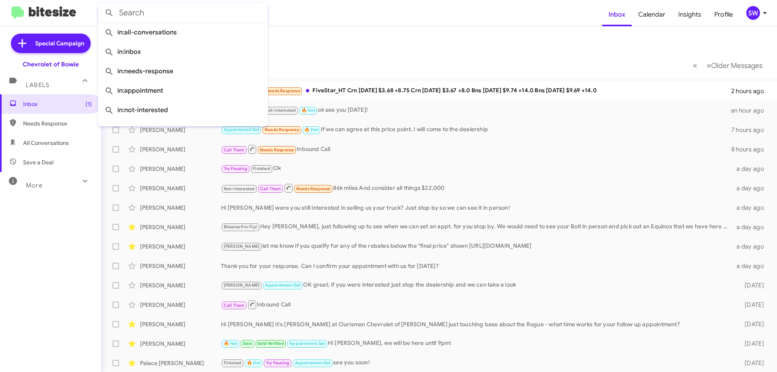 Image resolution: width=777 pixels, height=372 pixels. Describe the element at coordinates (728, 65) in the screenshot. I see `nav: Page navigation example` at that location.